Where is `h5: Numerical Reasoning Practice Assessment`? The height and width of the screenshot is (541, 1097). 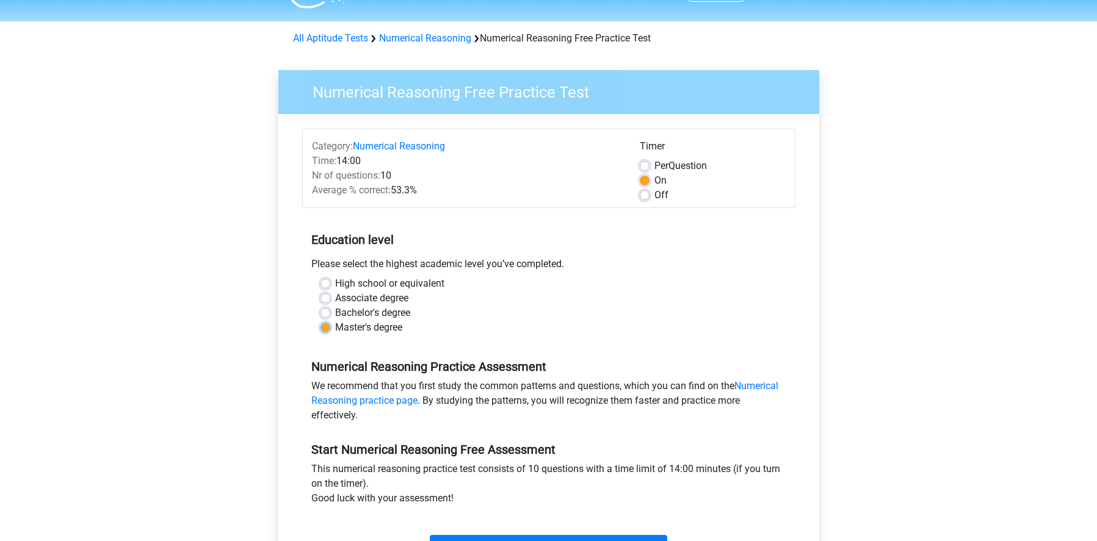
h5: Numerical Reasoning Practice Assessment is located at coordinates (549, 367).